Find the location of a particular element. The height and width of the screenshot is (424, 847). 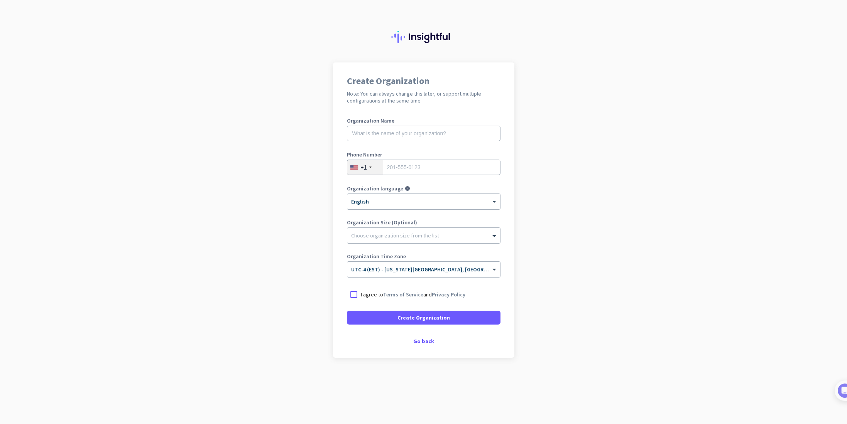

h2: Note: You can always change this later, or support multiple configurations at the same time is located at coordinates (424, 97).